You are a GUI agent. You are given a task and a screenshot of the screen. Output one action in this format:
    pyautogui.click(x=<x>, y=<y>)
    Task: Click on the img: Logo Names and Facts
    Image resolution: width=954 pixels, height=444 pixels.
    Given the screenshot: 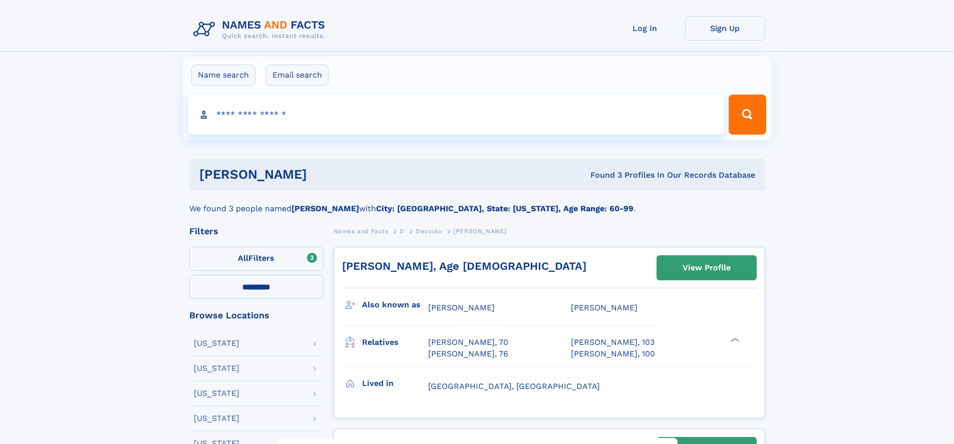 What is the action you would take?
    pyautogui.click(x=261, y=30)
    